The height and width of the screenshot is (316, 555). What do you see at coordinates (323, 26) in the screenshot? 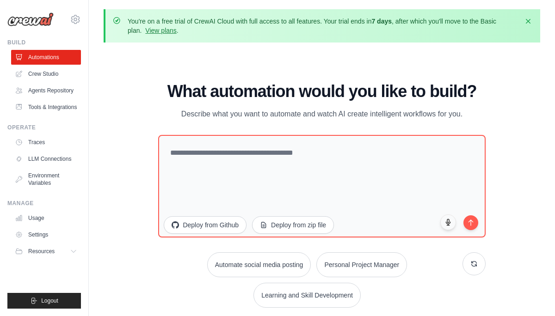
I see `p: You're on a free trial of CrewAI Cloud with full access to all features. Your trial ends in , aft...` at bounding box center [323, 26].